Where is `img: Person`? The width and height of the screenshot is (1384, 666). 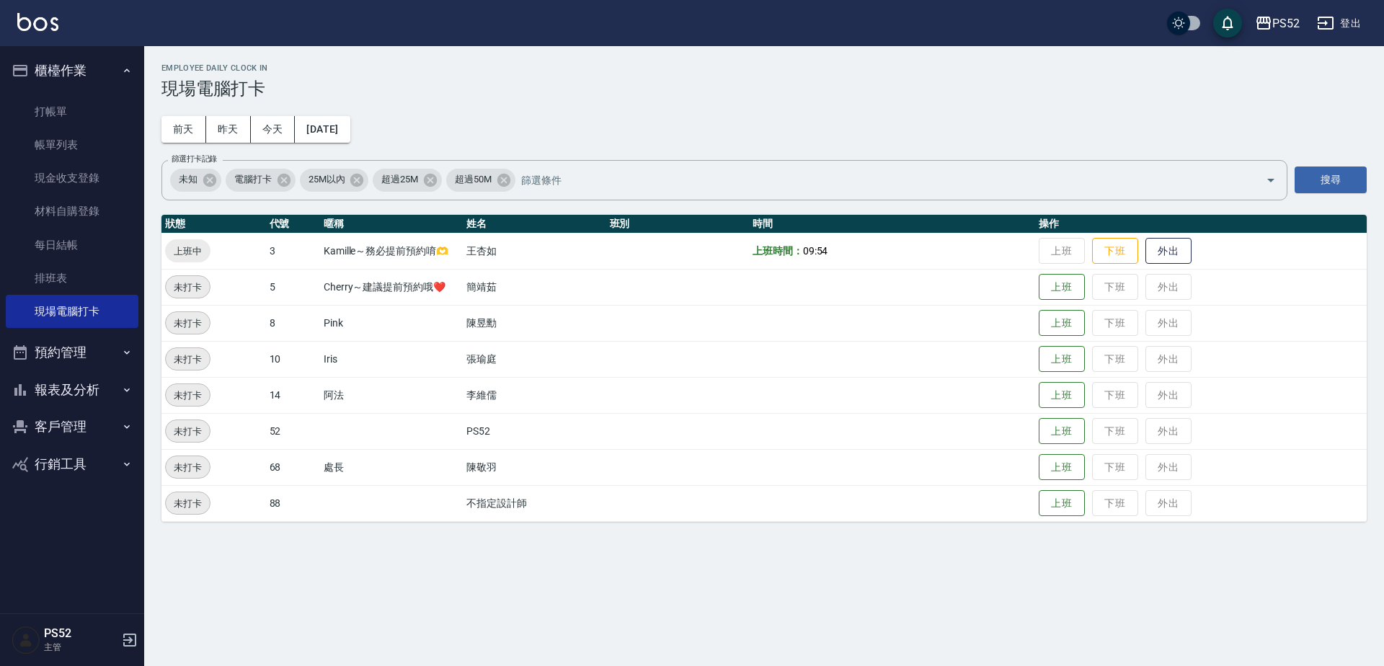
img: Person is located at coordinates (26, 640).